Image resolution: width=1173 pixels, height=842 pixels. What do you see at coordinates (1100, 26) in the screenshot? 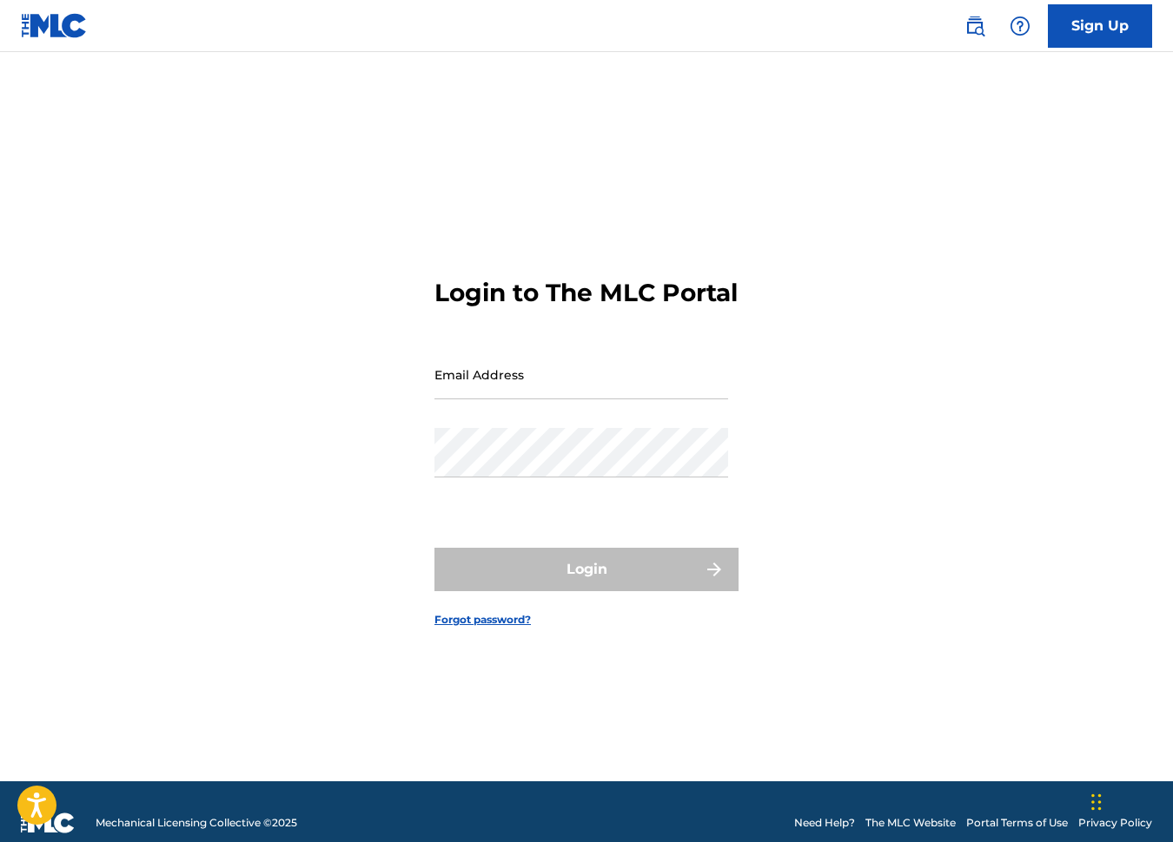
I see `a: Sign Up` at bounding box center [1100, 26].